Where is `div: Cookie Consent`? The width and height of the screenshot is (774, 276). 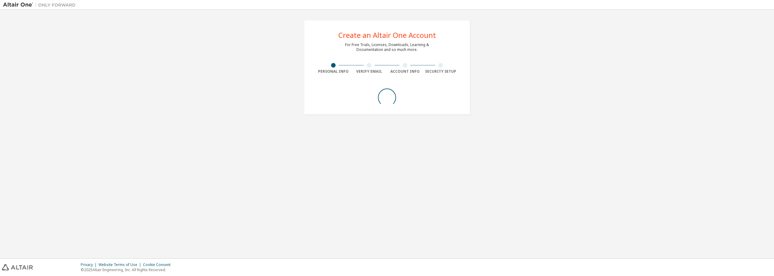 div: Cookie Consent is located at coordinates (158, 264).